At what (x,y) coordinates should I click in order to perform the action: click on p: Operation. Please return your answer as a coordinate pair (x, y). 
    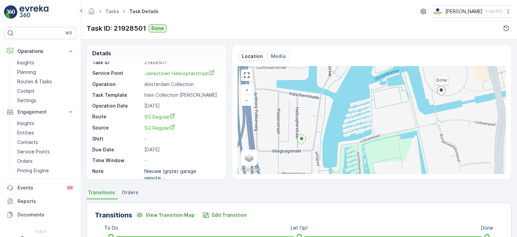
    Looking at the image, I should click on (117, 84).